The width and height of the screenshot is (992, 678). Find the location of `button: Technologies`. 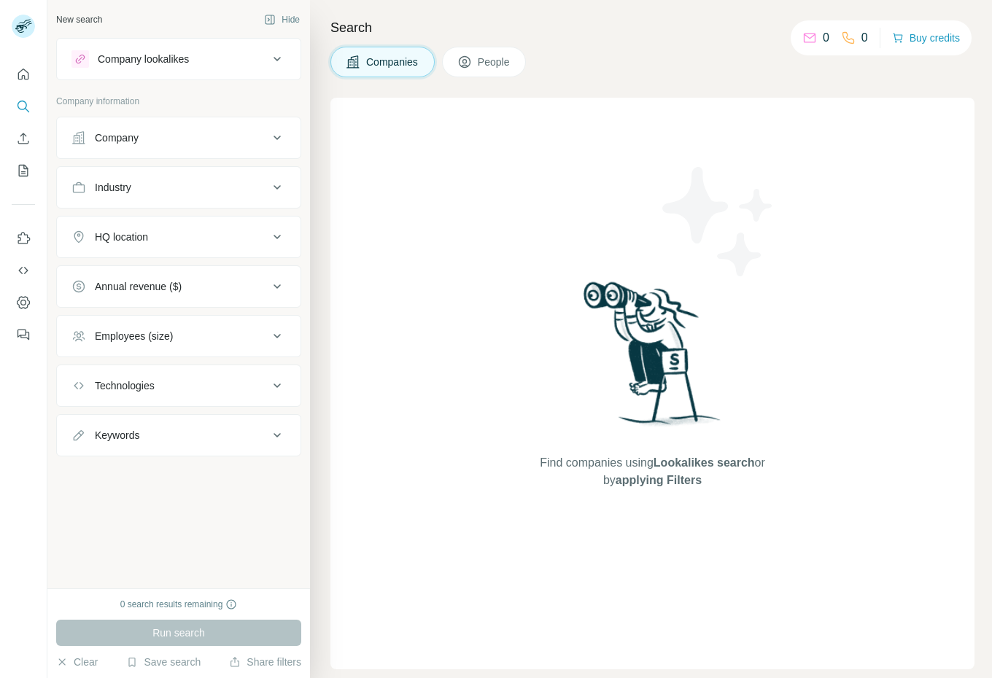

button: Technologies is located at coordinates (179, 386).